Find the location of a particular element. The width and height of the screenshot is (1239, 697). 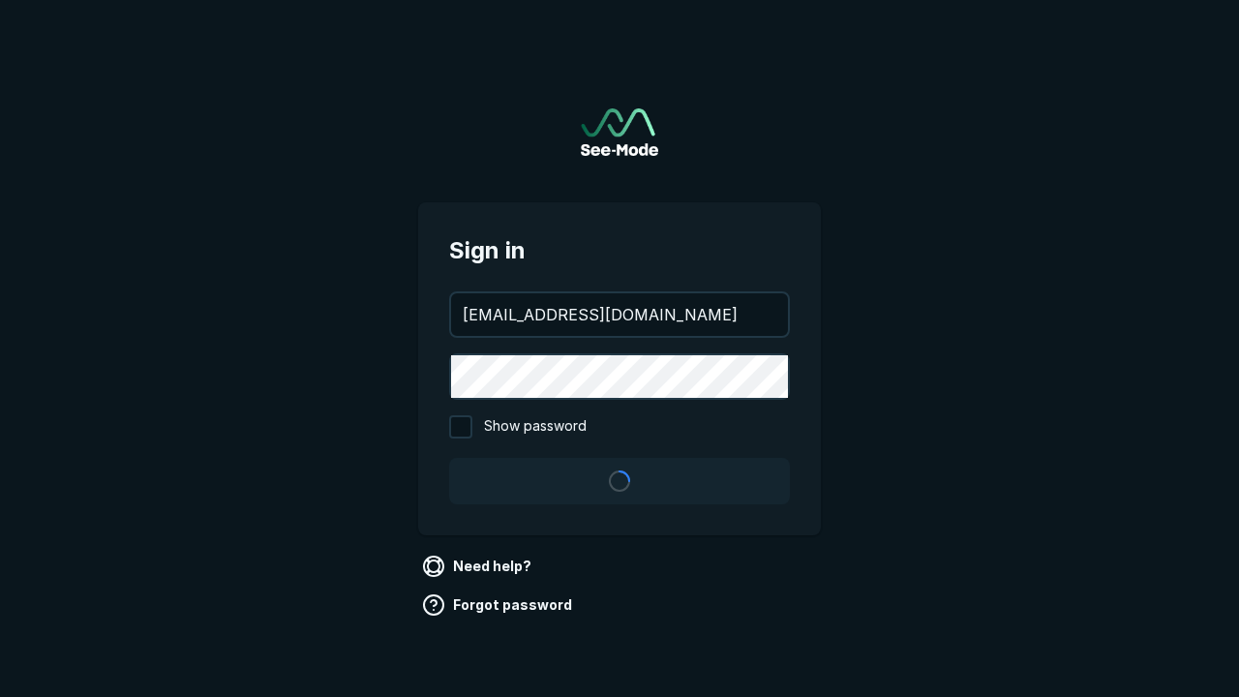

span: Sign in is located at coordinates (620, 251).